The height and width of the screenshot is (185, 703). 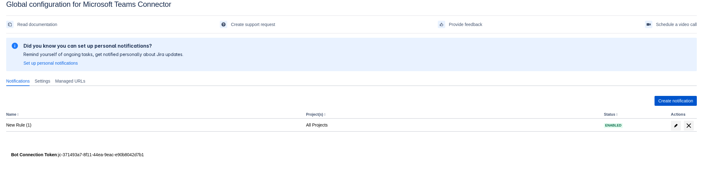 What do you see at coordinates (253, 24) in the screenshot?
I see `span: Create support request` at bounding box center [253, 24].